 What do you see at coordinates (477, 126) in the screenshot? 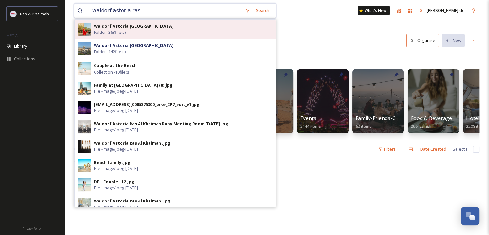
I see `span: 2208 items` at bounding box center [477, 126].